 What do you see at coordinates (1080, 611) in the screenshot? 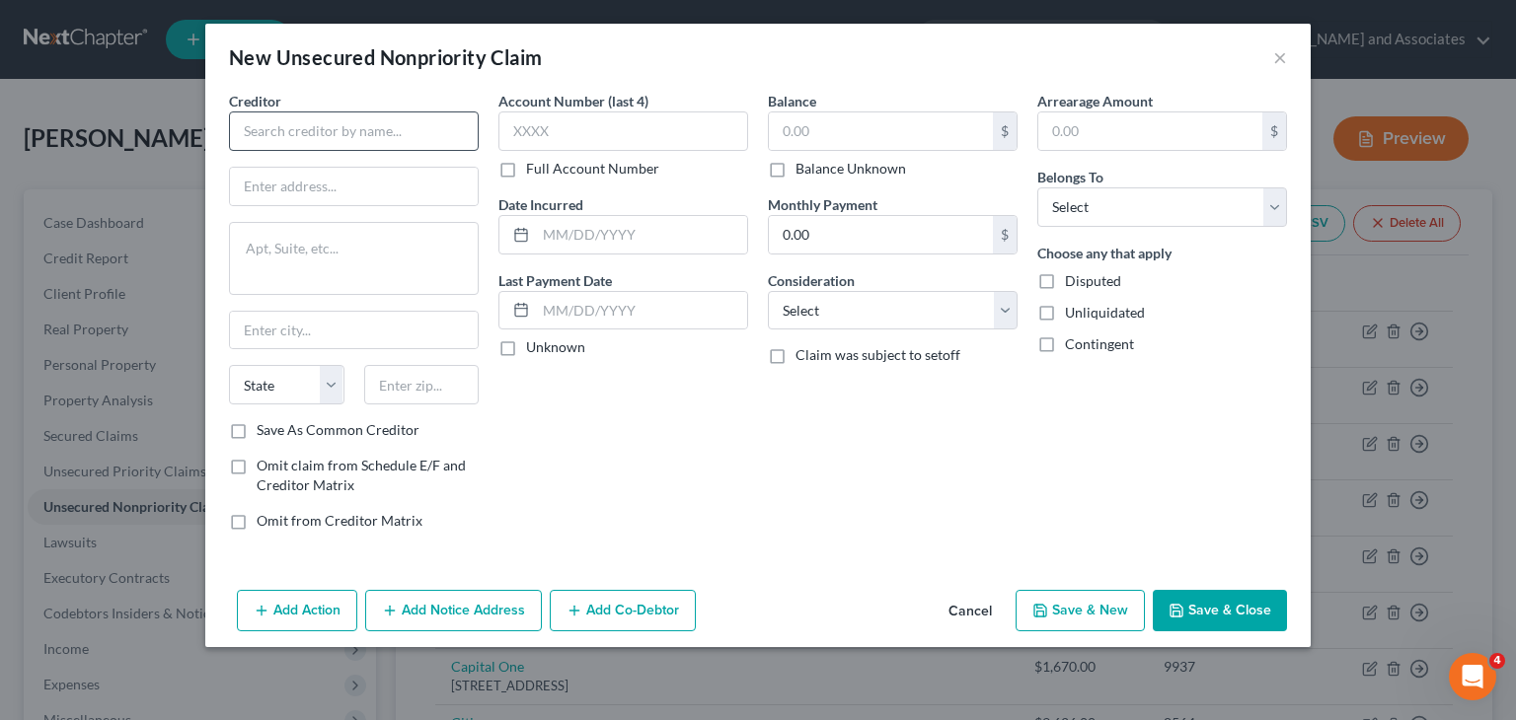
I see `button: Save & New` at bounding box center [1080, 611].